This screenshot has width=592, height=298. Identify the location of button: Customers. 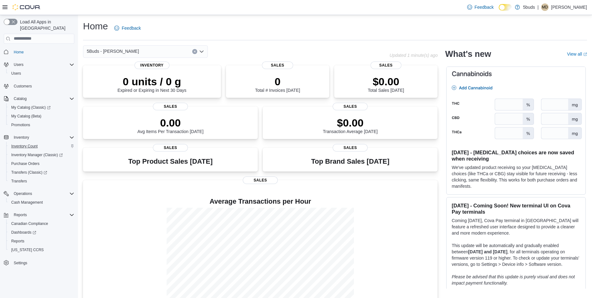
(39, 86).